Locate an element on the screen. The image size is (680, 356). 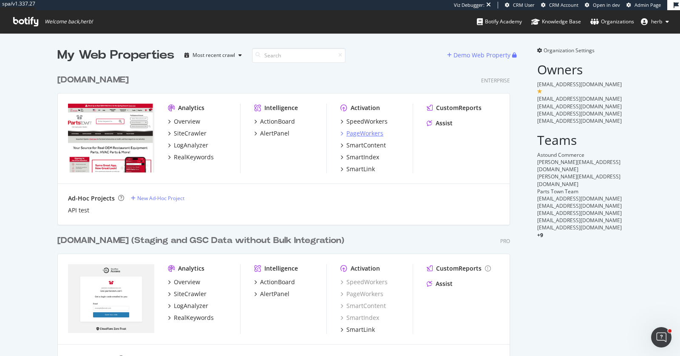
div: API test is located at coordinates (79, 211).